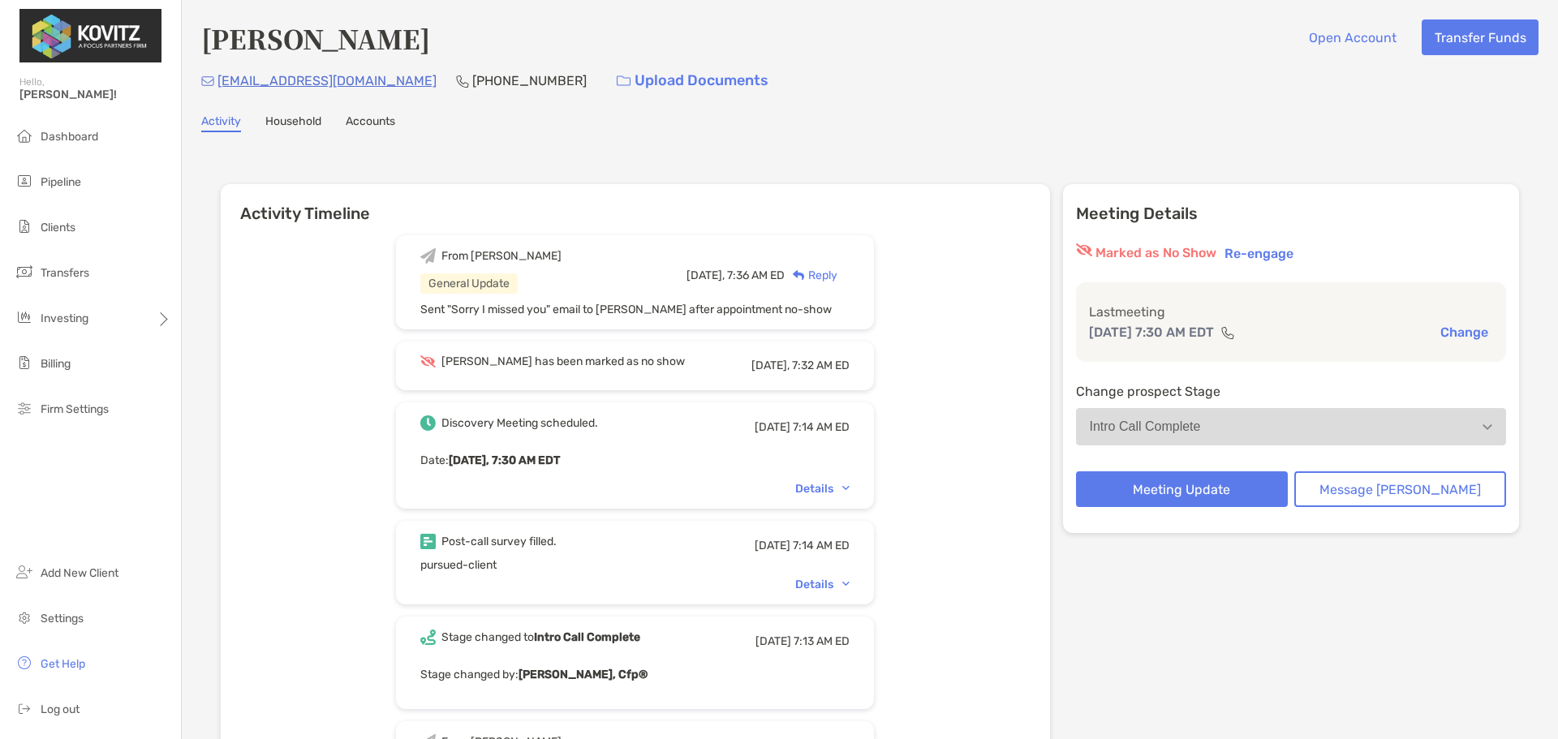  What do you see at coordinates (1480, 37) in the screenshot?
I see `button: Transfer Funds` at bounding box center [1480, 37].